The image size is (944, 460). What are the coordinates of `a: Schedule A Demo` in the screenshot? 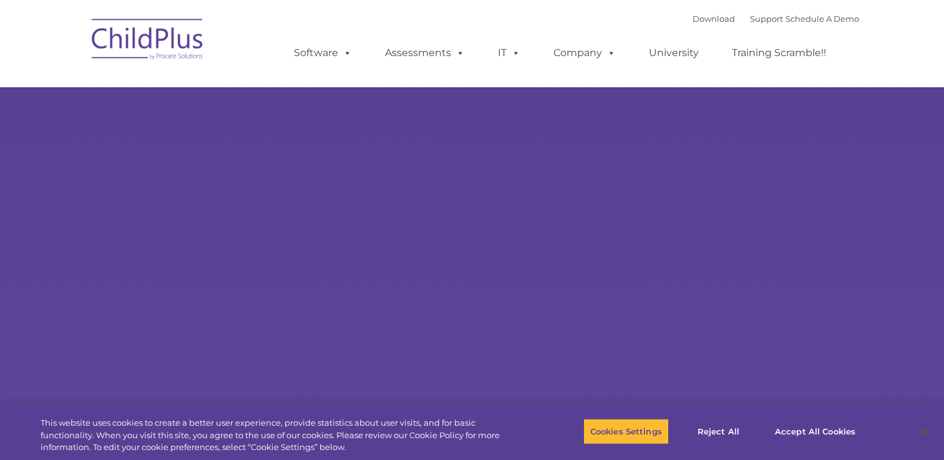 It's located at (822, 19).